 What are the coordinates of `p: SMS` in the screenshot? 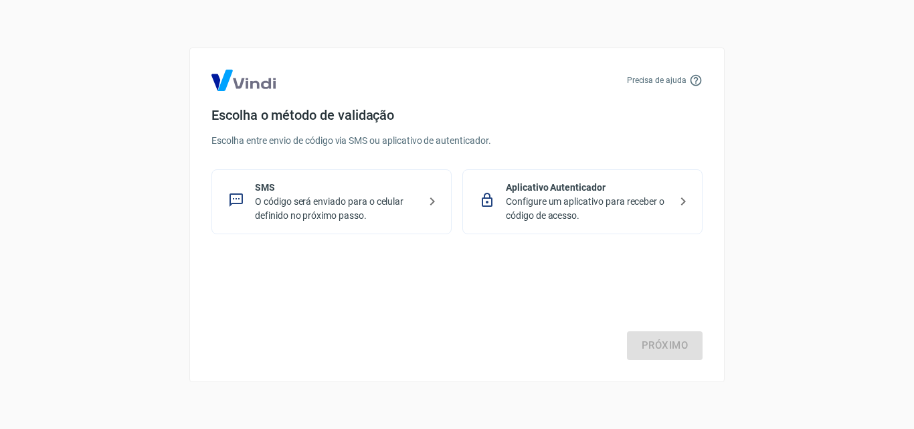 It's located at (336, 187).